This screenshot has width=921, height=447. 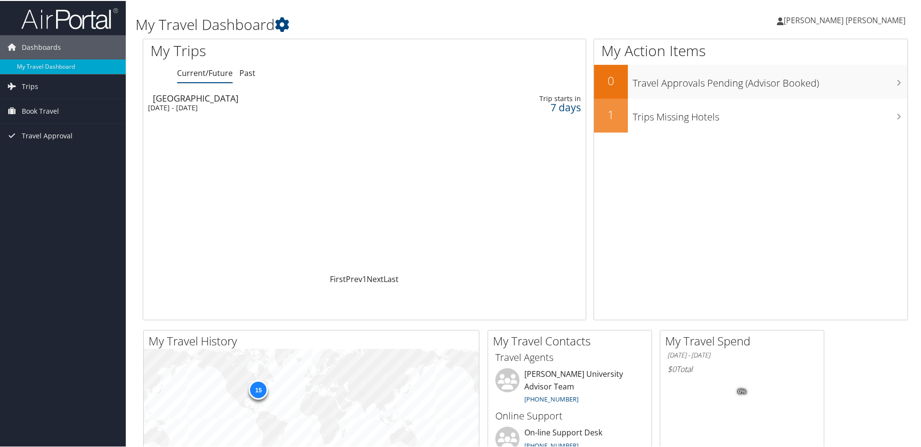 I want to click on h3: Travel Approvals Pending (Advisor Booked), so click(x=770, y=80).